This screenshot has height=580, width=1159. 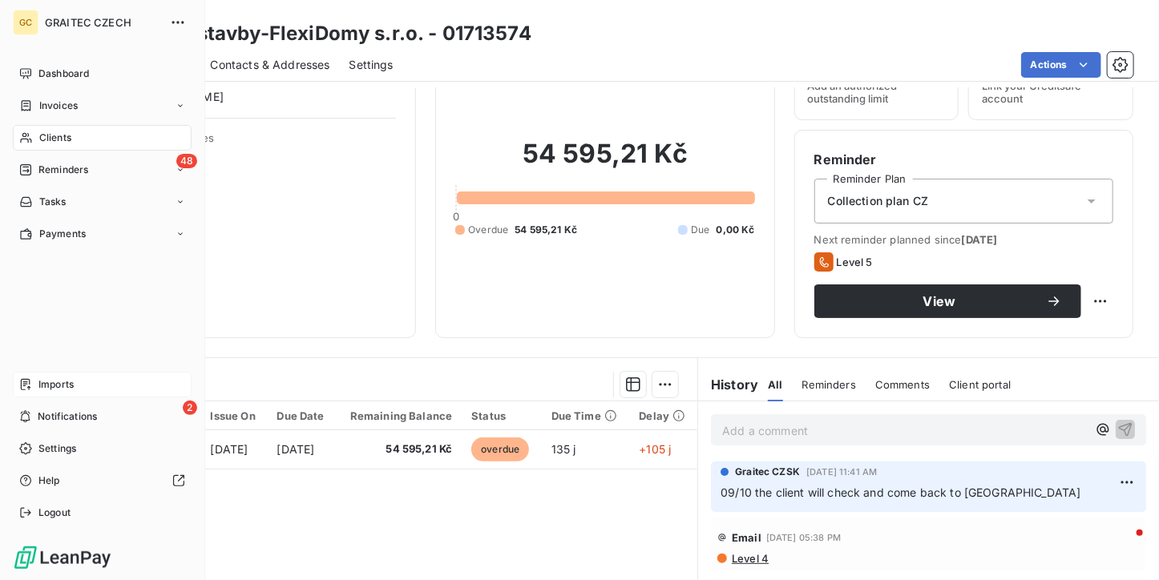 What do you see at coordinates (963, 240) in the screenshot?
I see `span: Next reminder planned since` at bounding box center [963, 240].